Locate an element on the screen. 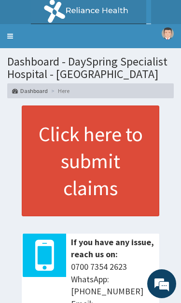 The height and width of the screenshot is (303, 181). a: Click here to submit claims is located at coordinates (90, 161).